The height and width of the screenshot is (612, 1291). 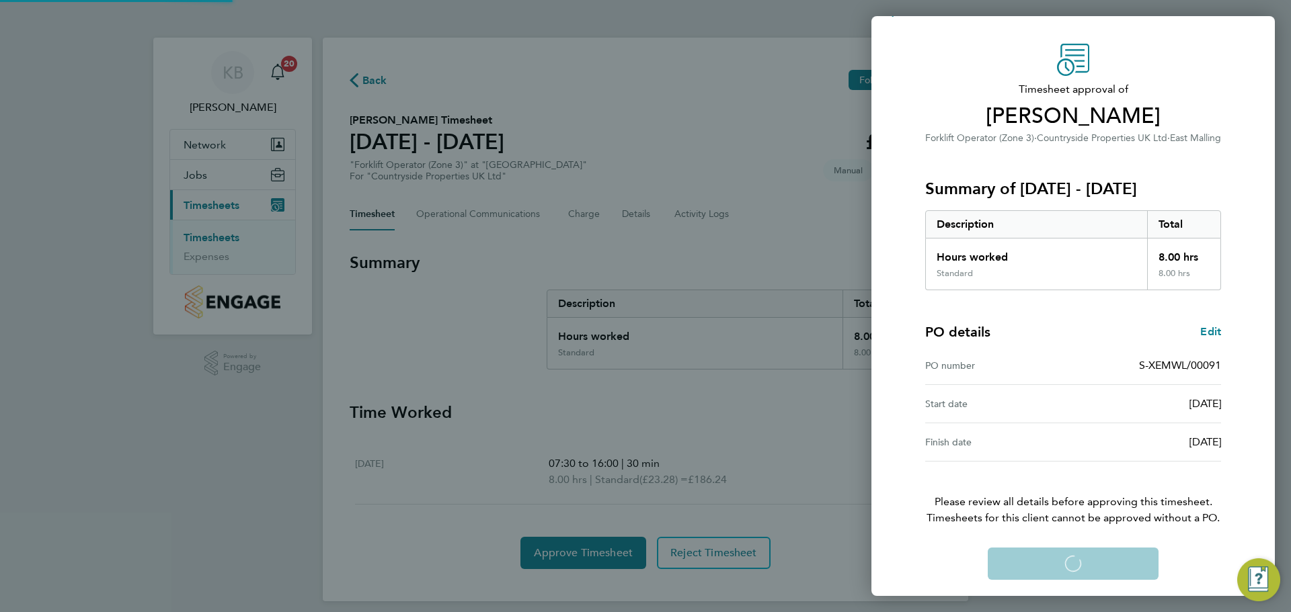 What do you see at coordinates (1210, 331) in the screenshot?
I see `span: Edit` at bounding box center [1210, 331].